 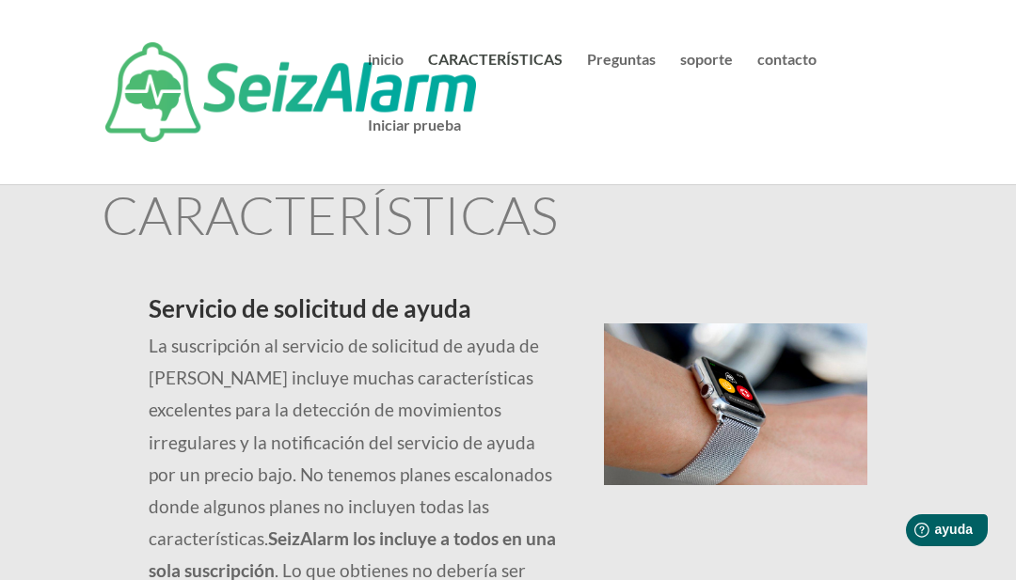 What do you see at coordinates (735, 404) in the screenshot?
I see `img: alarma de sesión en la muñeca` at bounding box center [735, 404].